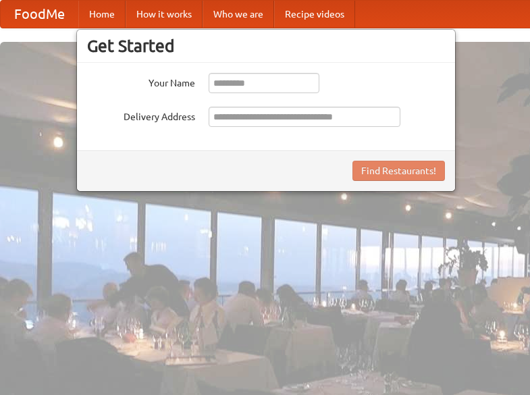  I want to click on a: Who we are, so click(238, 14).